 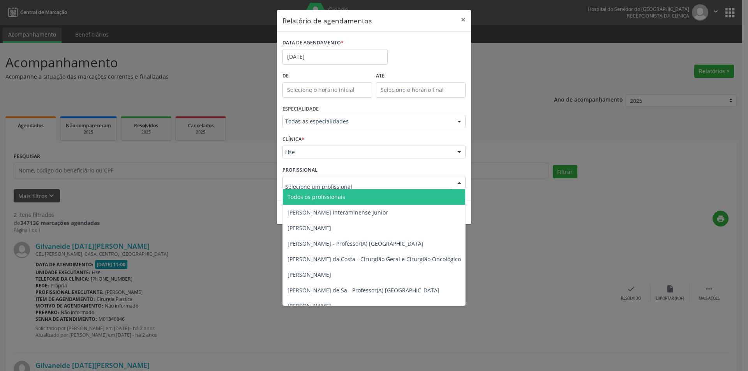 What do you see at coordinates (368, 187) in the screenshot?
I see `input: Selecione um profissional` at bounding box center [368, 187].